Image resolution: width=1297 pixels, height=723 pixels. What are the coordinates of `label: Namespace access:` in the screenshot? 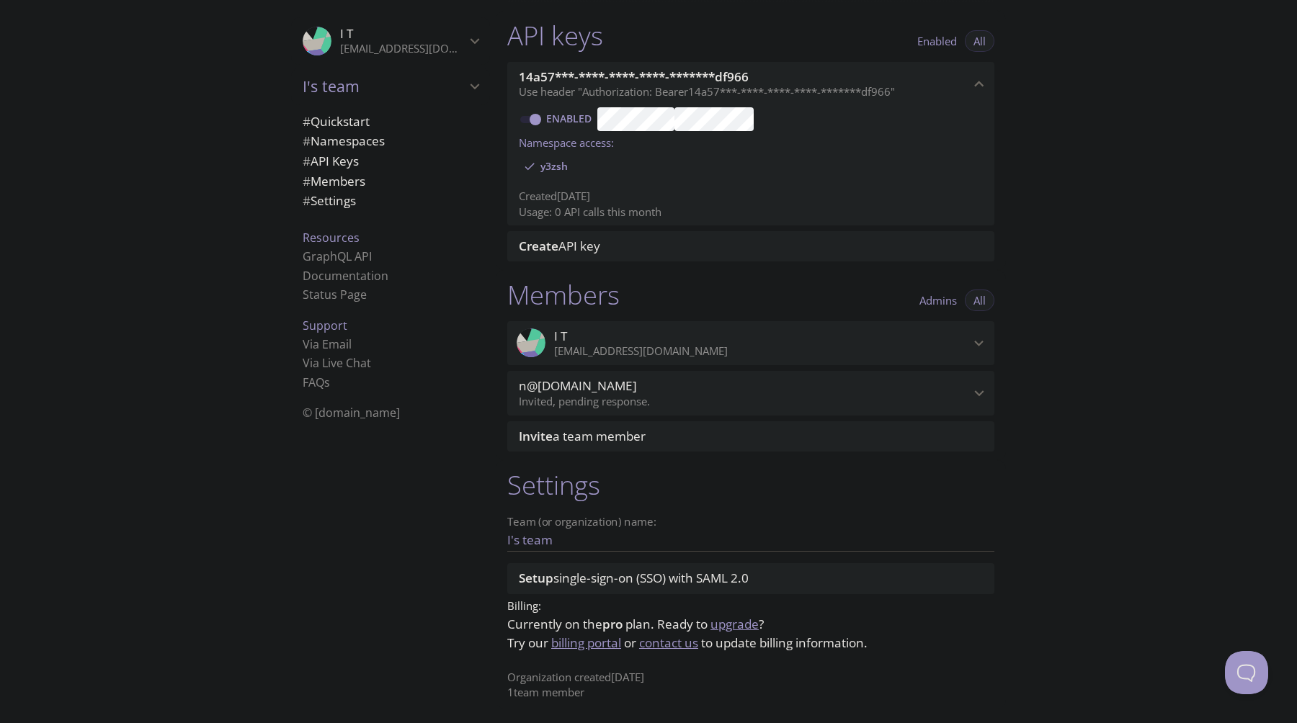 It's located at (566, 141).